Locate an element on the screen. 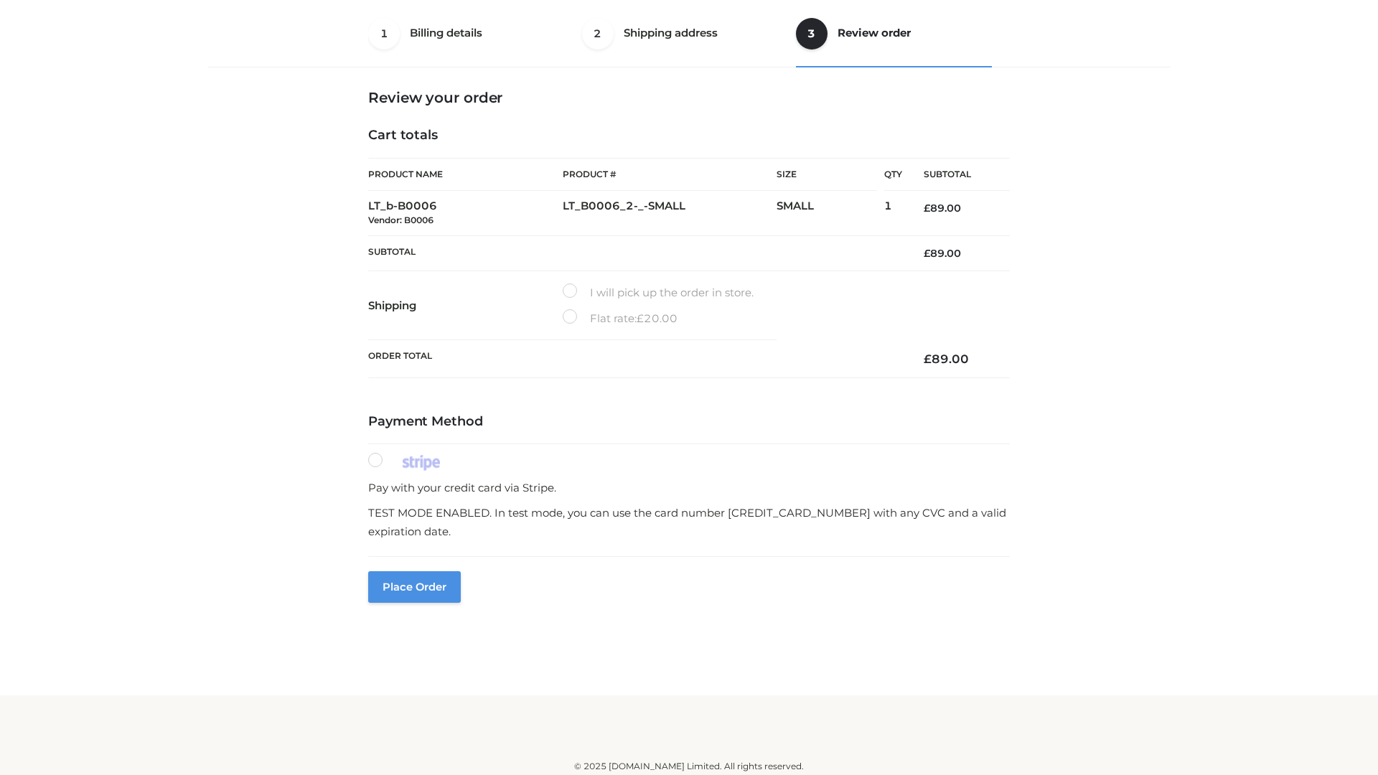 The width and height of the screenshot is (1378, 775). th: Qty is located at coordinates (893, 174).